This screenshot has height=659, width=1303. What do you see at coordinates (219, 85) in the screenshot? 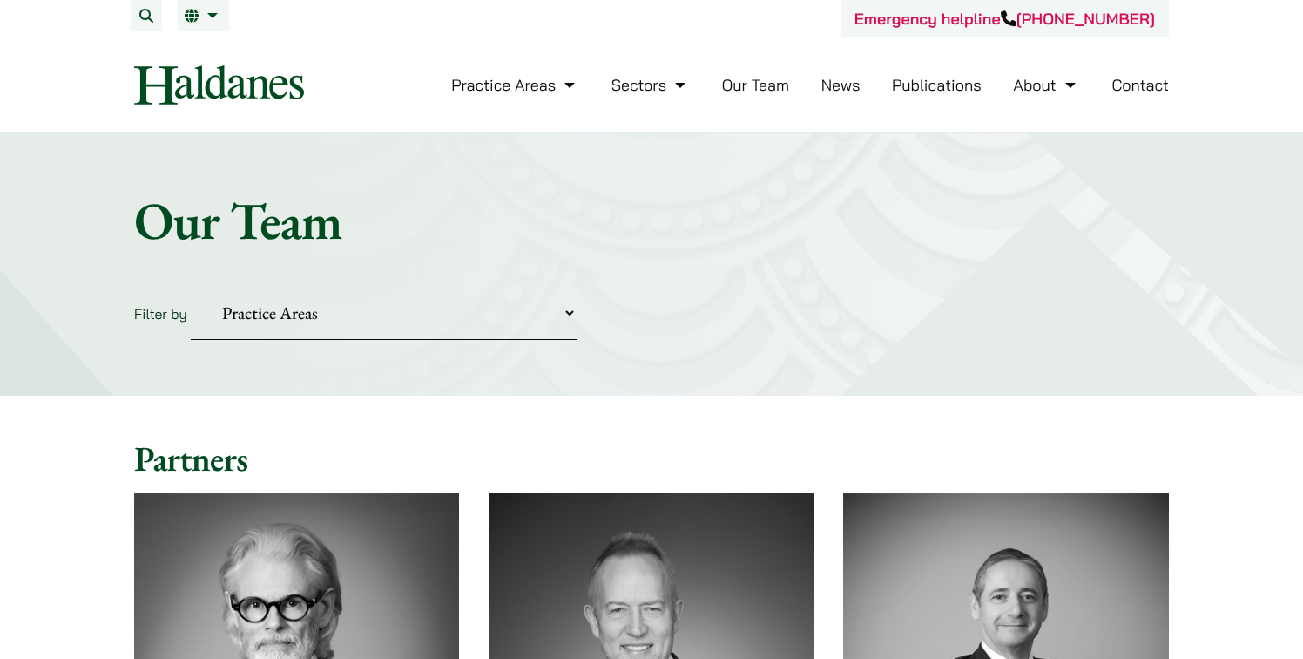
I see `img: Logo of Haldanes` at bounding box center [219, 85].